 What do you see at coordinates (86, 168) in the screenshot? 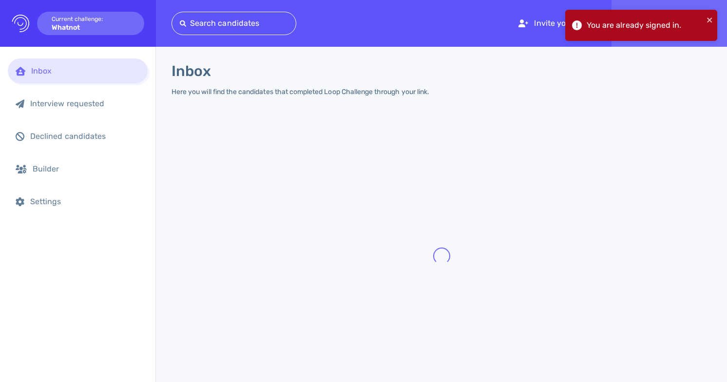
I see `div: Builder` at bounding box center [86, 168].